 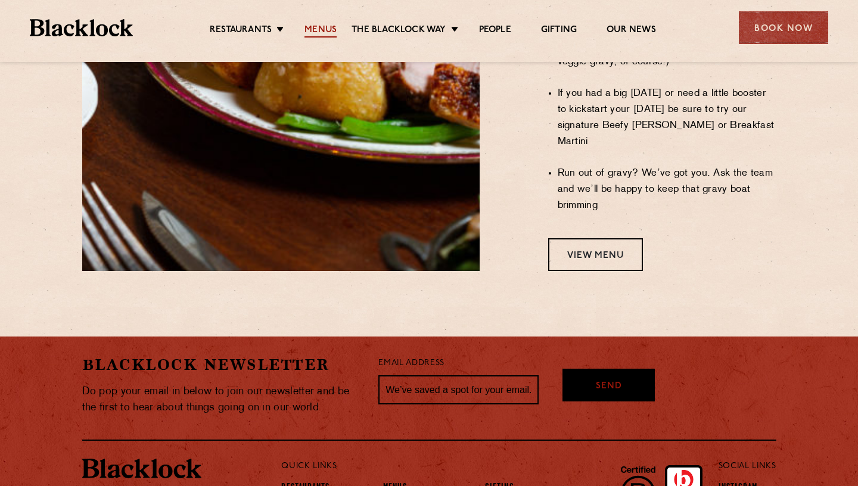 I want to click on li: Run out of gravy? We’ve got you. Ask the team and we’ll be happy to keep that gravy boat brimming, so click(x=667, y=189).